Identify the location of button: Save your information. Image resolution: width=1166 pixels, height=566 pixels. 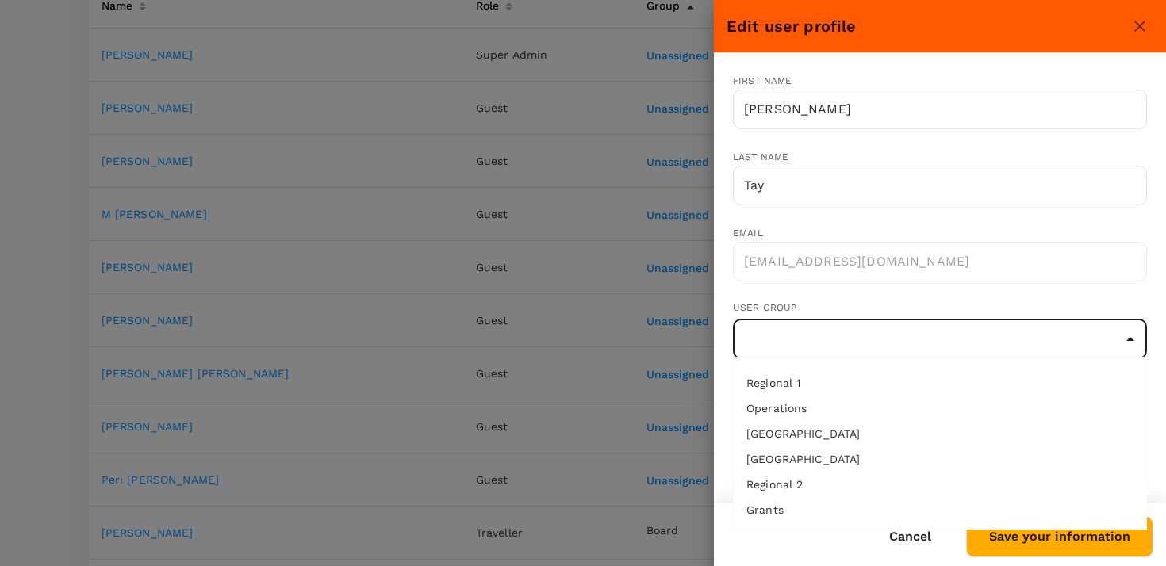
(1059, 537).